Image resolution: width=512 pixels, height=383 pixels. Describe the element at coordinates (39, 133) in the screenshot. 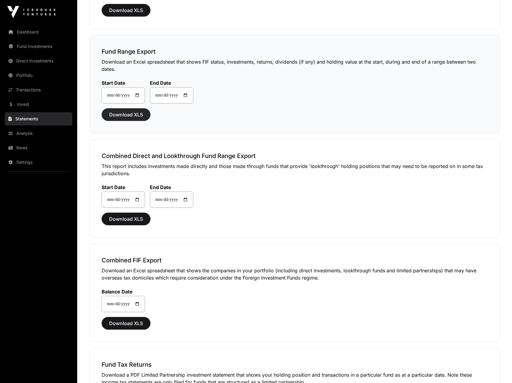

I see `a: Analysis` at that location.